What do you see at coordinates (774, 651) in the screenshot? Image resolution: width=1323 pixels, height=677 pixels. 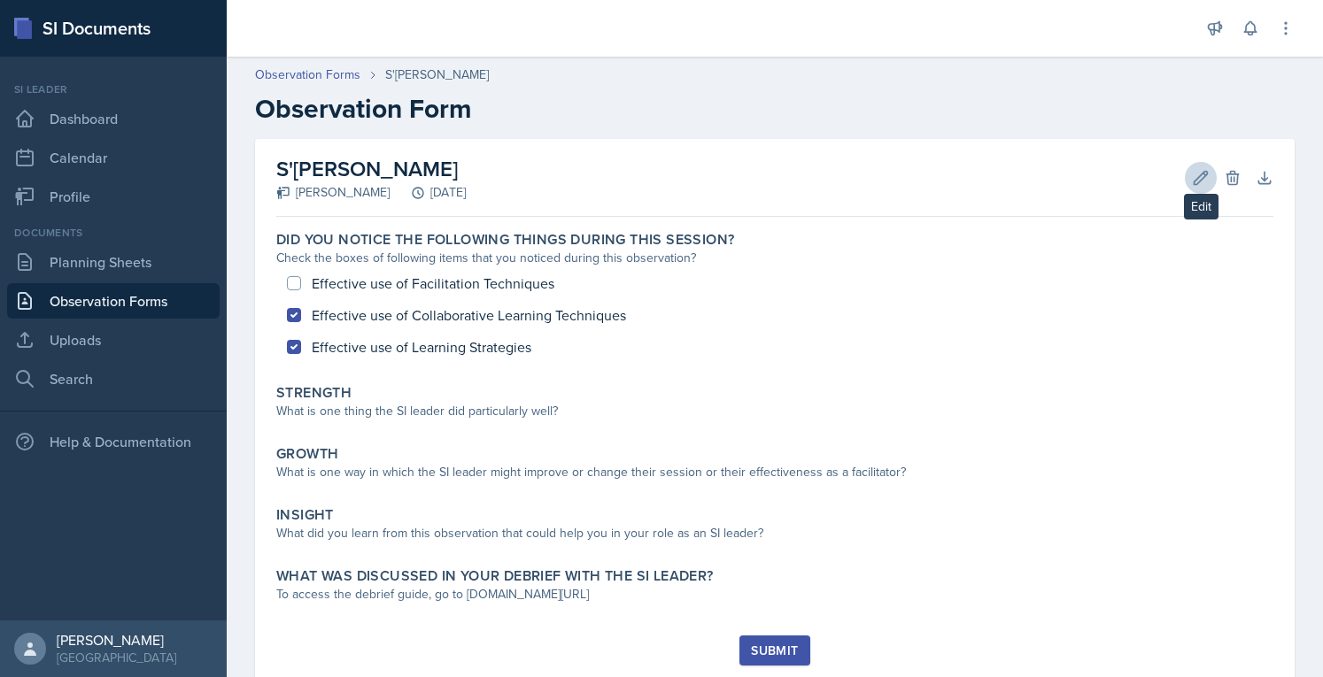 I see `button: Submit` at bounding box center [774, 651].